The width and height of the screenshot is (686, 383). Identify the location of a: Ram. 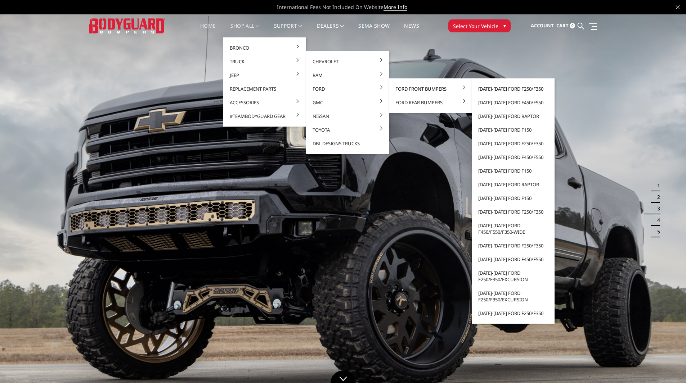
(347, 75).